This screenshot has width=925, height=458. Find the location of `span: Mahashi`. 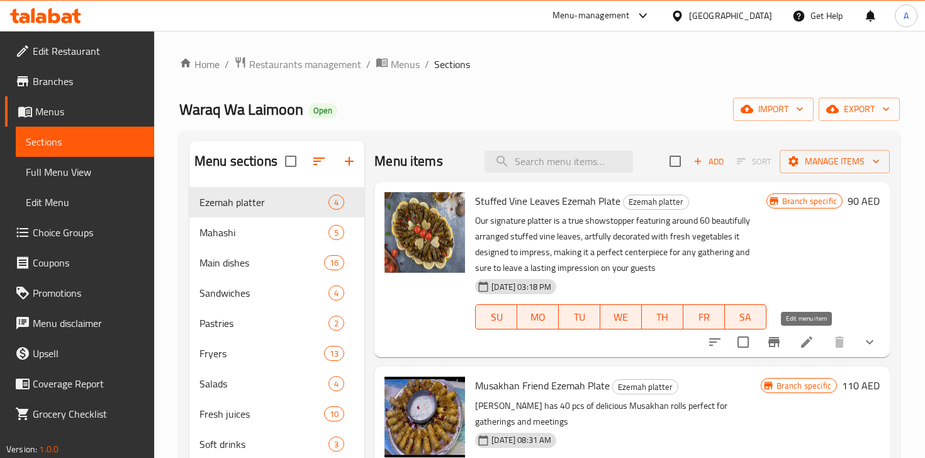

span: Mahashi is located at coordinates (264, 232).